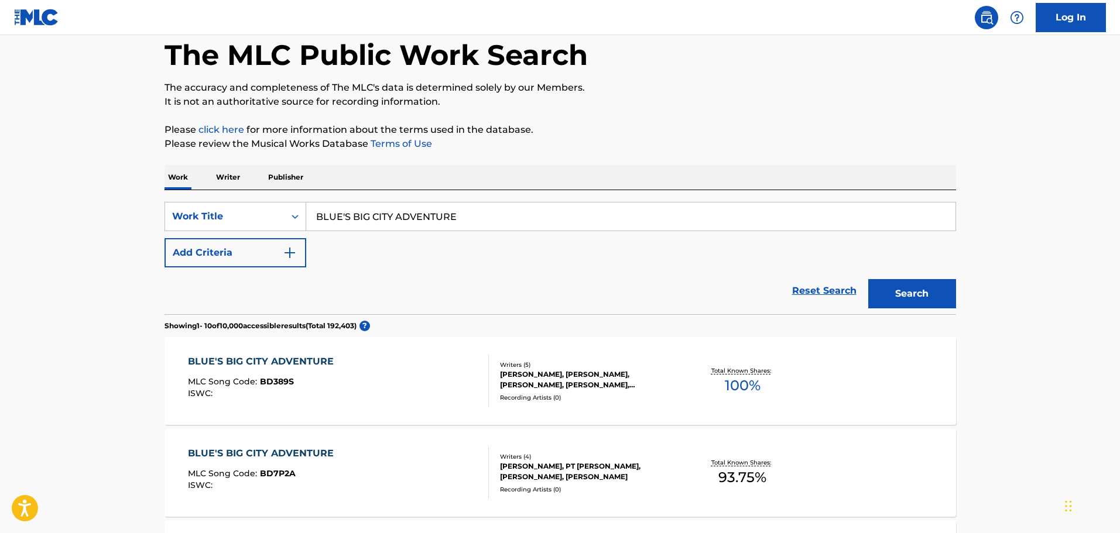 This screenshot has height=533, width=1120. What do you see at coordinates (178, 177) in the screenshot?
I see `p: Work` at bounding box center [178, 177].